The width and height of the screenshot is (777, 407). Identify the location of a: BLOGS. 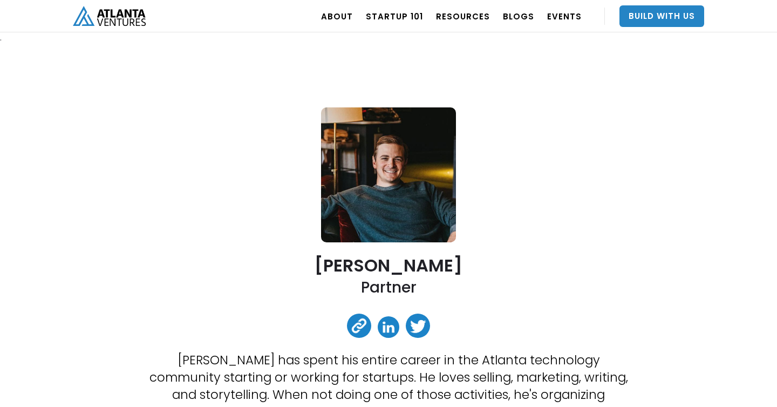
(519, 16).